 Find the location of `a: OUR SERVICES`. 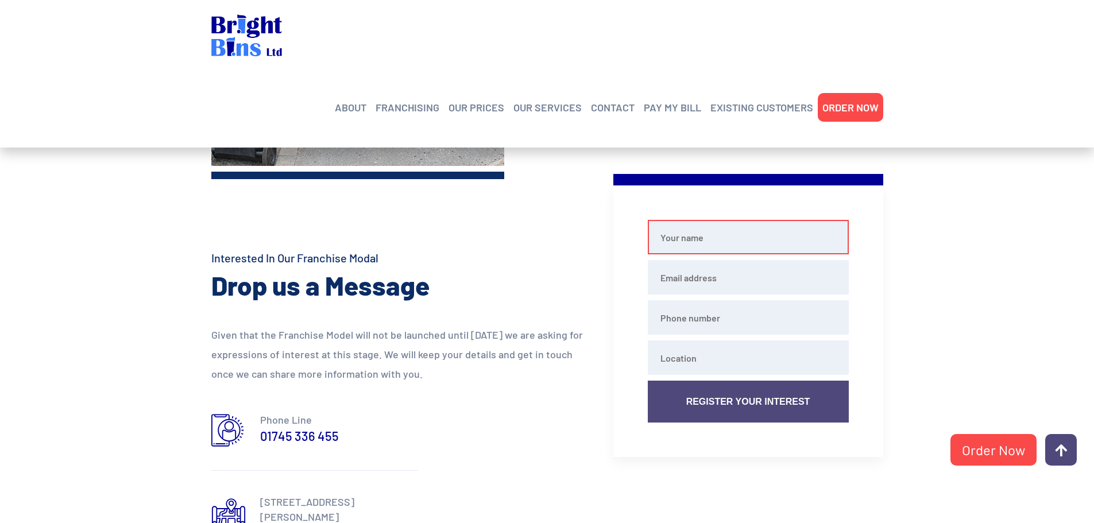

a: OUR SERVICES is located at coordinates (547, 107).